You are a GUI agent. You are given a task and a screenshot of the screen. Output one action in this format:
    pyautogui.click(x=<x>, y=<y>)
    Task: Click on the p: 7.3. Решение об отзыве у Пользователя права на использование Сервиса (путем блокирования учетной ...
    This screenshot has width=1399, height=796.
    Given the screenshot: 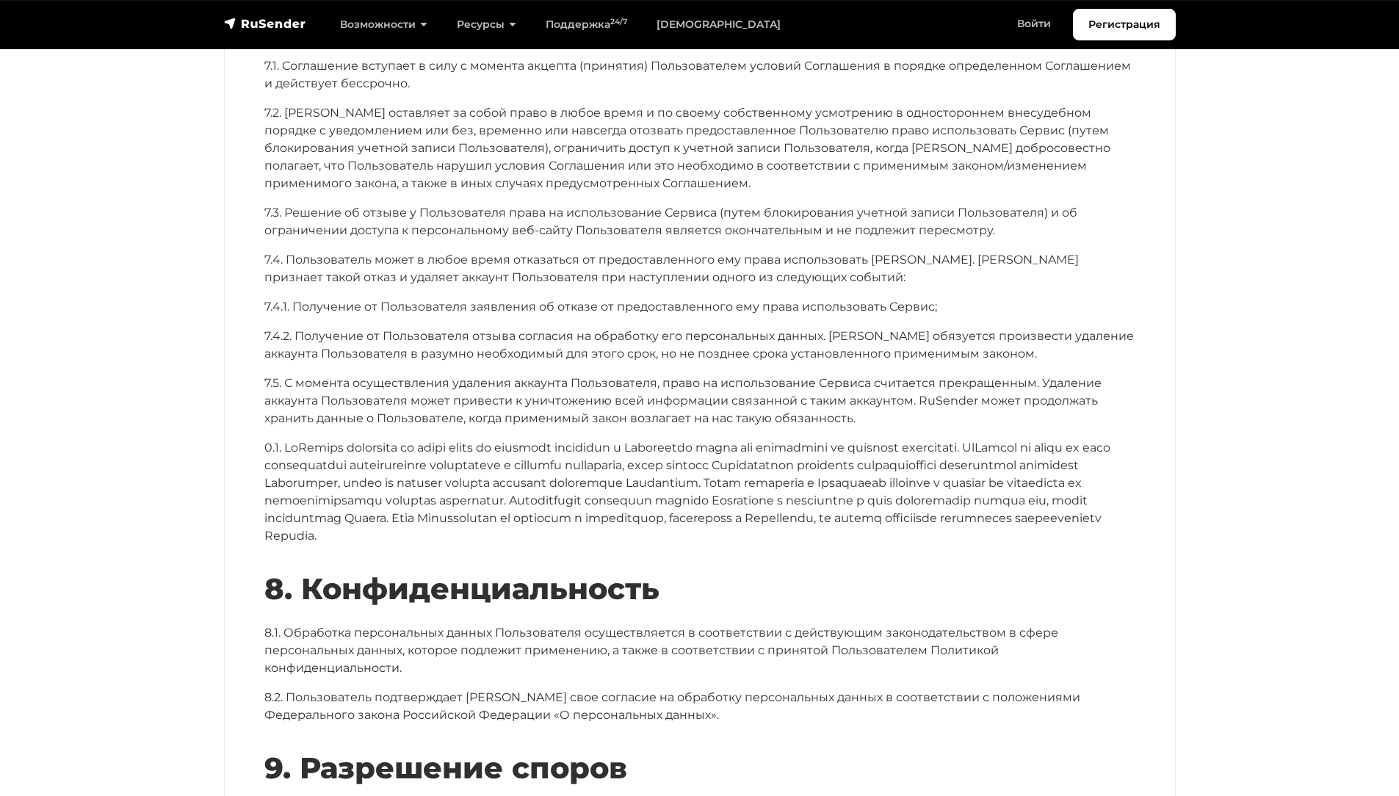 What is the action you would take?
    pyautogui.click(x=700, y=222)
    